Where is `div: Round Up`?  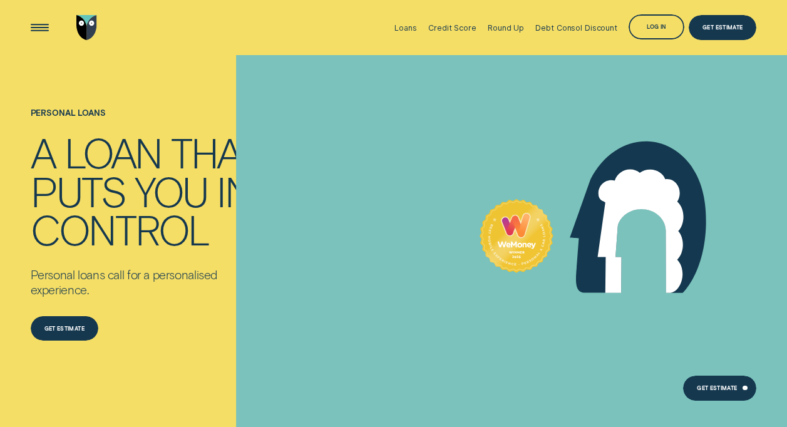
div: Round Up is located at coordinates (506, 28).